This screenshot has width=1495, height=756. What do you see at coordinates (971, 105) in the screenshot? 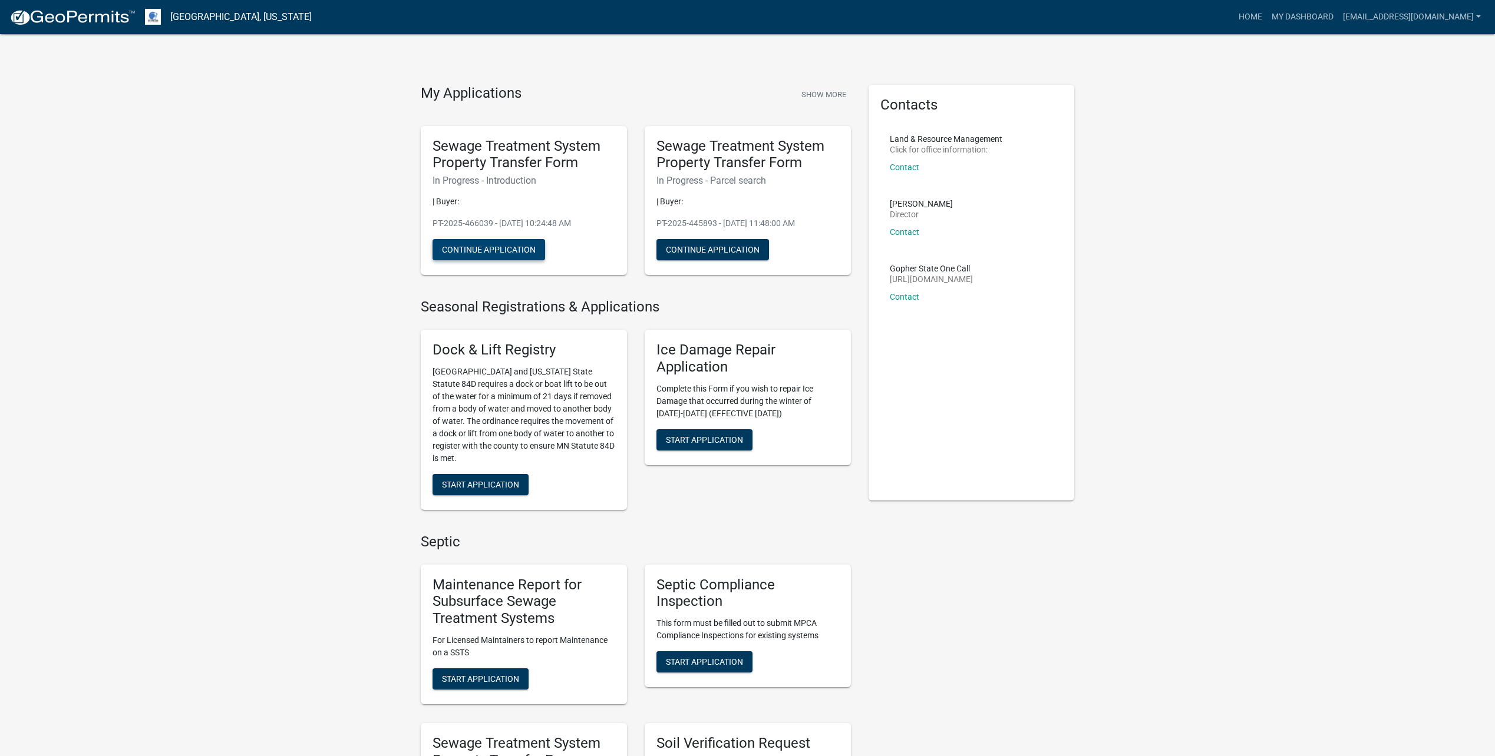
I see `h5: Contacts` at bounding box center [971, 105].